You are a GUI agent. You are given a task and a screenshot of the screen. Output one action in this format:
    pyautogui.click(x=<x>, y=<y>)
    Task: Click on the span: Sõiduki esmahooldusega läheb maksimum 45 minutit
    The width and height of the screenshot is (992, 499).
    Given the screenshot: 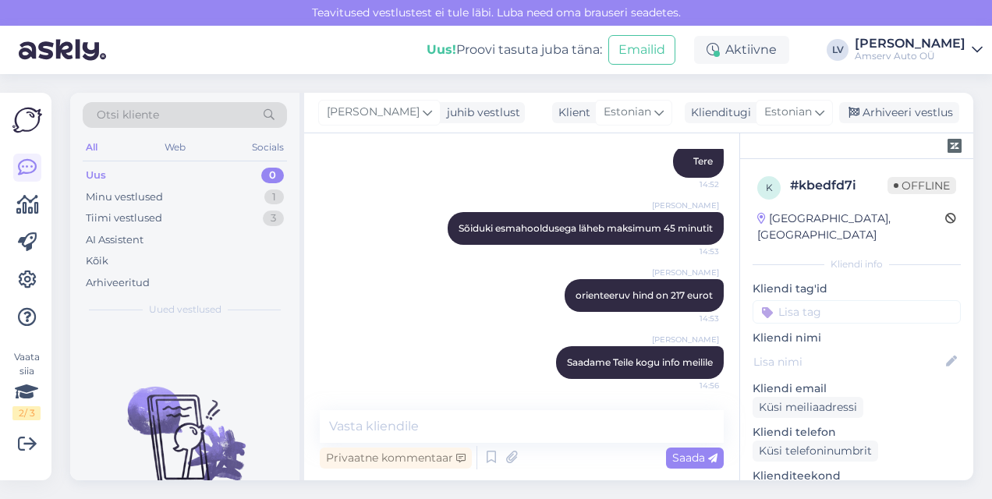 What is the action you would take?
    pyautogui.click(x=585, y=228)
    